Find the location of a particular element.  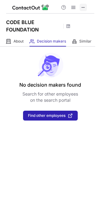

img: ContactOut v5.3.10 is located at coordinates (31, 7).